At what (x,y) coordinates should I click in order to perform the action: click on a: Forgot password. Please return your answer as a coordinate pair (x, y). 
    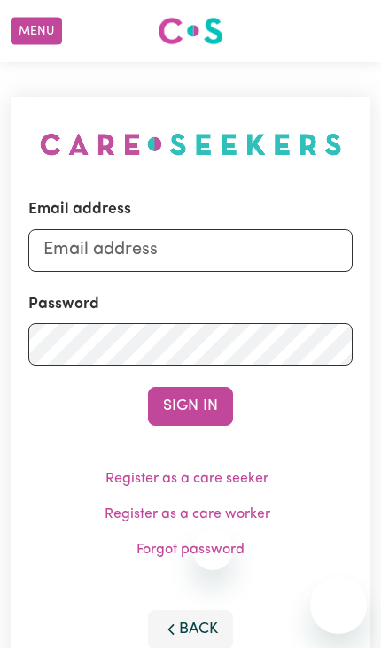
    Looking at the image, I should click on (190, 550).